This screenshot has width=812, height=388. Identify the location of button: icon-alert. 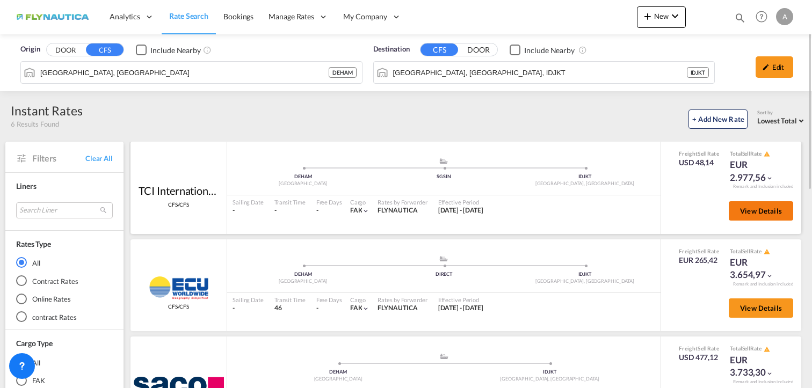
(767, 154).